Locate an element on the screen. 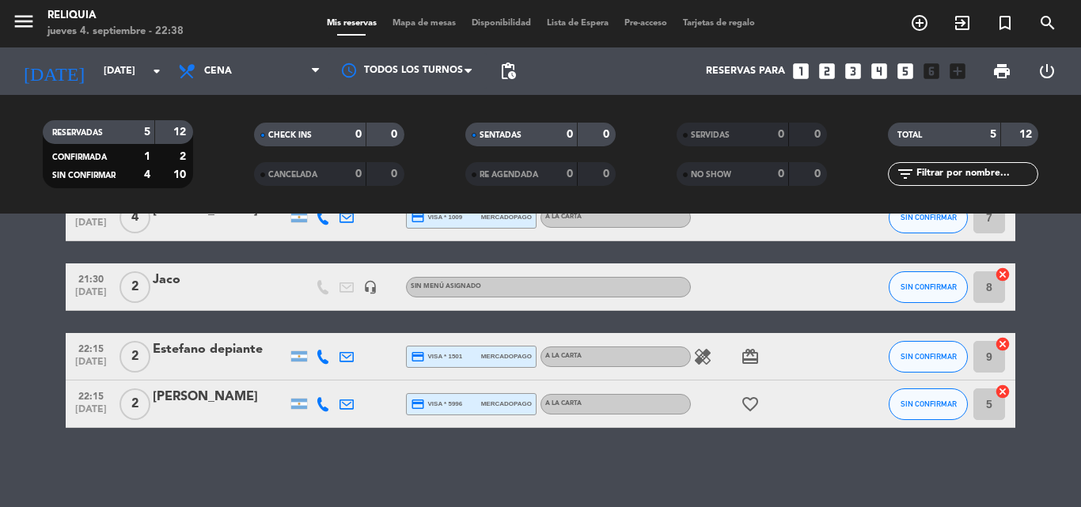  span: CANCELADA is located at coordinates (293, 175).